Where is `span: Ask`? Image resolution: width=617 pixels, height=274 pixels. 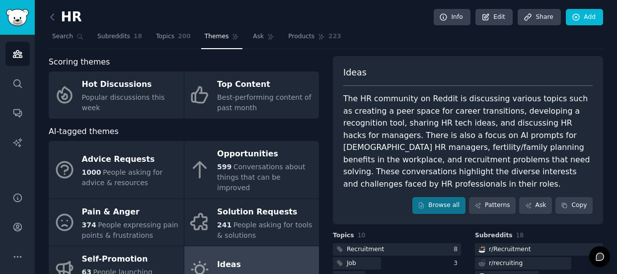
span: Ask is located at coordinates (258, 37).